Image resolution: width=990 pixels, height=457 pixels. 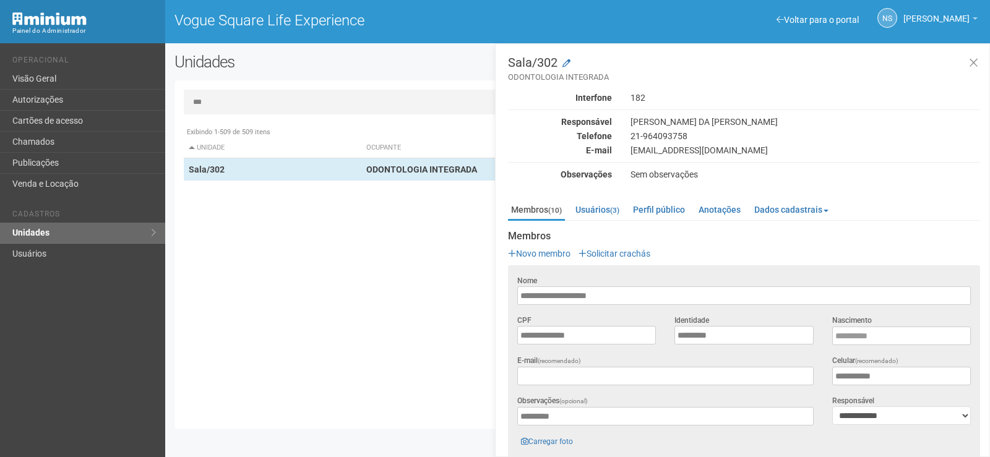 What do you see at coordinates (852, 320) in the screenshot?
I see `label: Nascimento` at bounding box center [852, 320].